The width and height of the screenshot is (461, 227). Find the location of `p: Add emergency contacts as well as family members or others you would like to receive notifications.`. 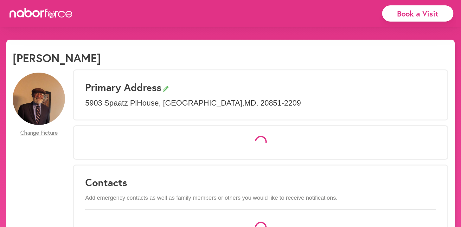

p: Add emergency contacts as well as family members or others you would like to receive notifications. is located at coordinates (261, 198).